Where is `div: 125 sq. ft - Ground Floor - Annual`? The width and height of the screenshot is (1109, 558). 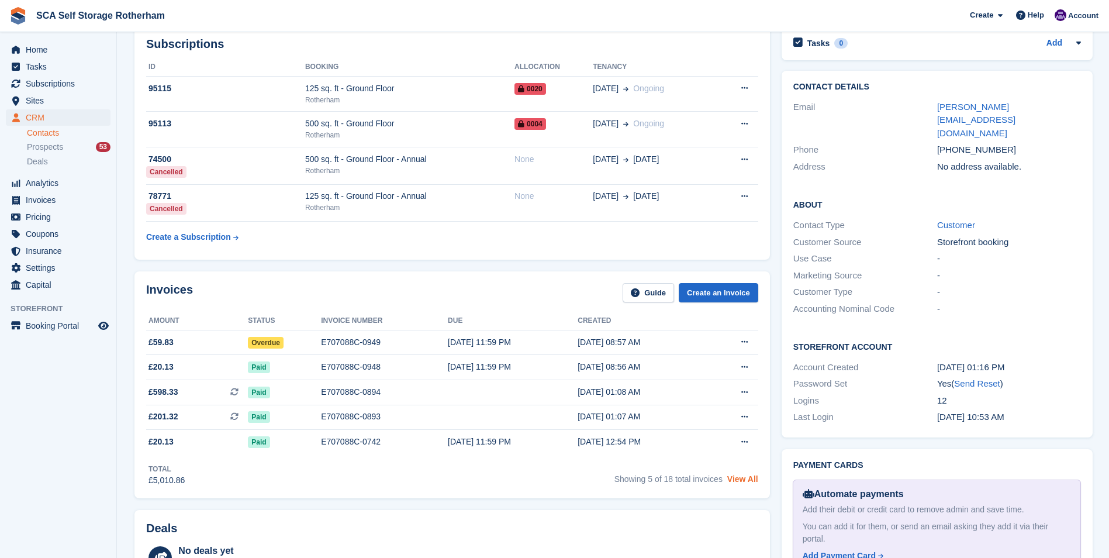 div: 125 sq. ft - Ground Floor - Annual is located at coordinates (410, 196).